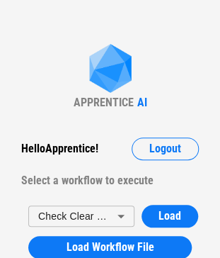  Describe the element at coordinates (170, 216) in the screenshot. I see `span: Load` at that location.